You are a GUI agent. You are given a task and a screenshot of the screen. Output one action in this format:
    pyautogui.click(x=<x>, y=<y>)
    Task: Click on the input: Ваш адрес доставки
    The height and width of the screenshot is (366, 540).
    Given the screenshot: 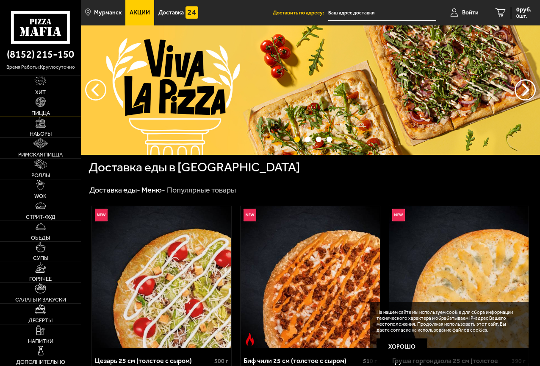 What is the action you would take?
    pyautogui.click(x=382, y=13)
    